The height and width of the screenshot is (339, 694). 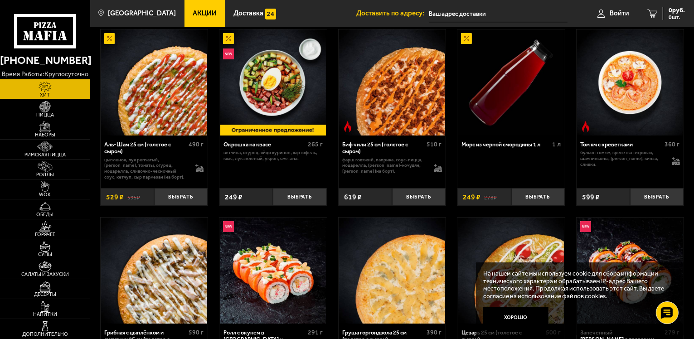 What do you see at coordinates (196, 332) in the screenshot?
I see `span: 590 г` at bounding box center [196, 332].